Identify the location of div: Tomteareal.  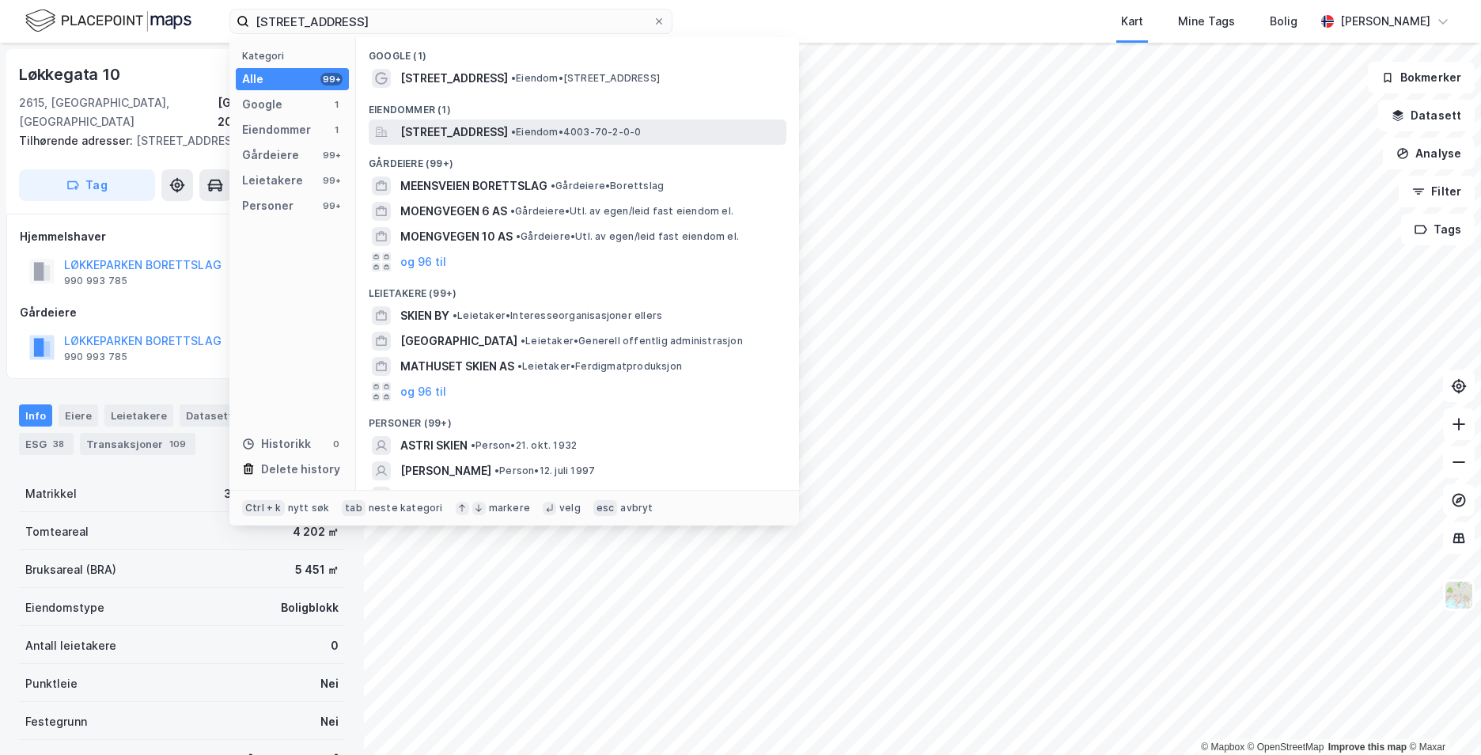
(57, 532).